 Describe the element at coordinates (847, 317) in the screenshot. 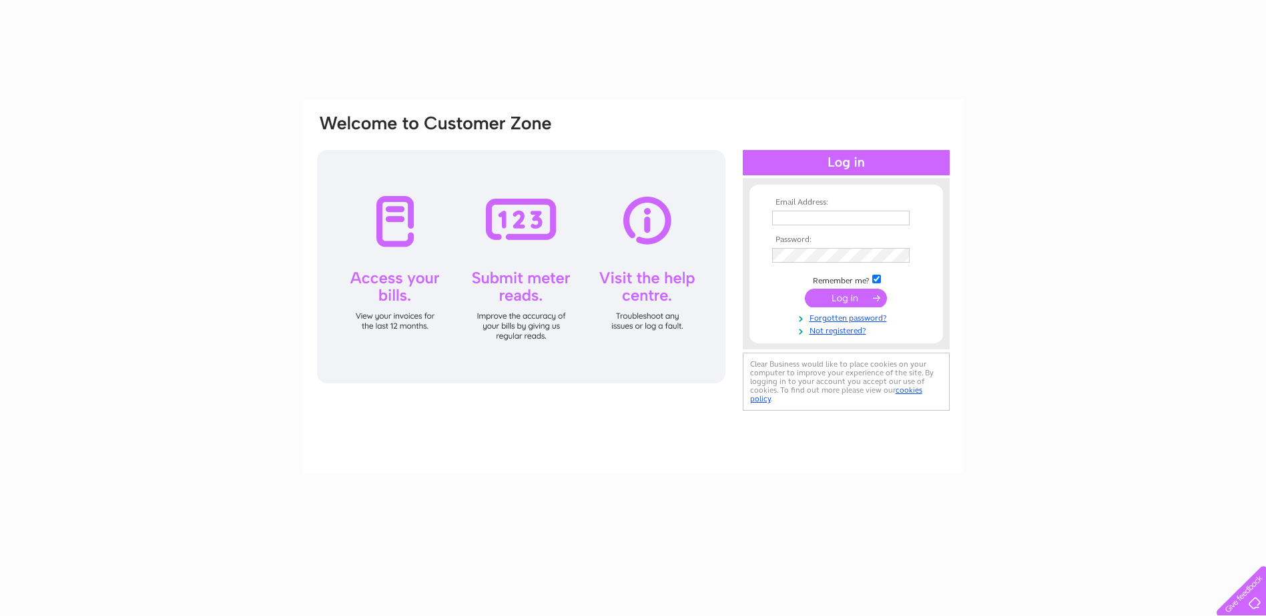

I see `a: Forgotten password?` at that location.